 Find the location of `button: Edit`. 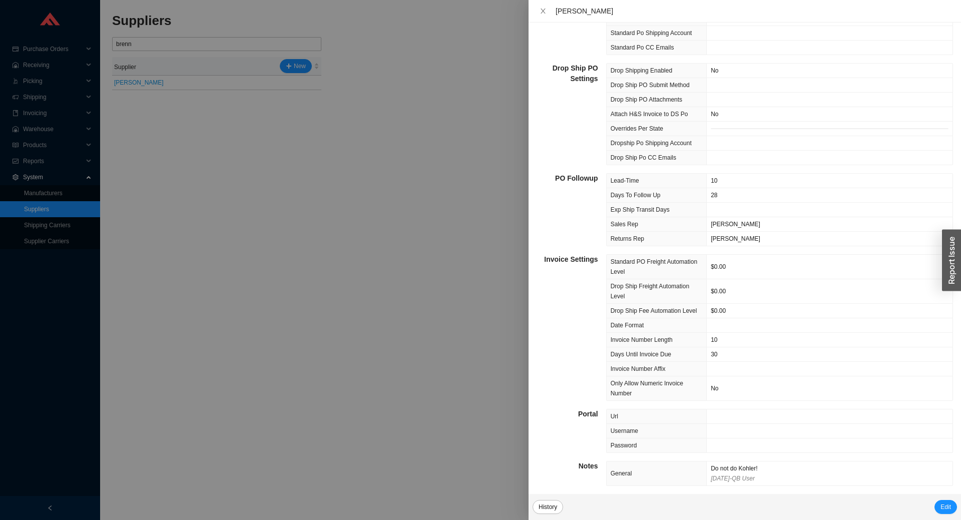

button: Edit is located at coordinates (945, 507).